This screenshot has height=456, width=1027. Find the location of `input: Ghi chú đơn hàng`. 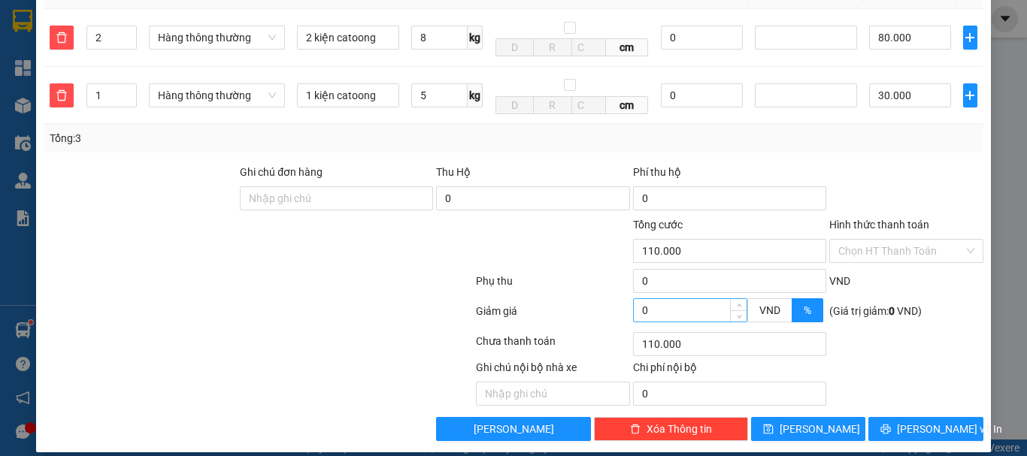

input: Ghi chú đơn hàng is located at coordinates (336, 199).